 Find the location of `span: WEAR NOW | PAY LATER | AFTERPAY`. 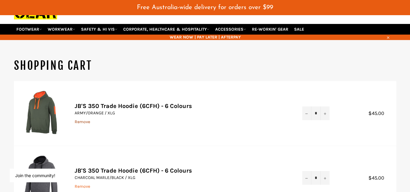

span: WEAR NOW | PAY LATER | AFTERPAY is located at coordinates (205, 37).